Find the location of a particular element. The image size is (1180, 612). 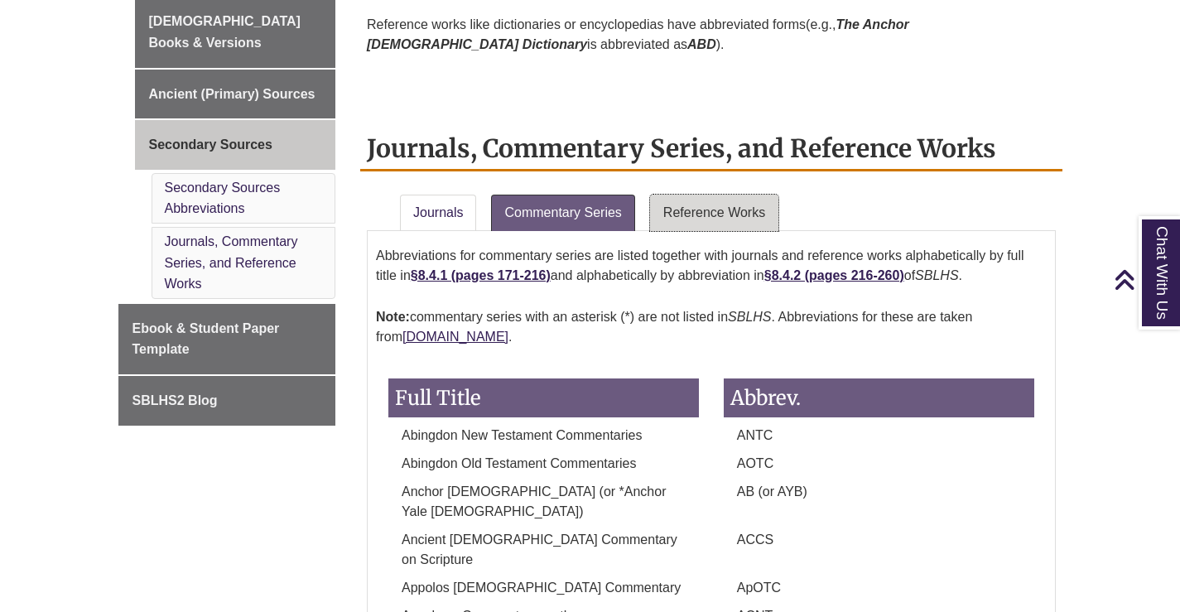

p: AB (or AYB) is located at coordinates (879, 492).